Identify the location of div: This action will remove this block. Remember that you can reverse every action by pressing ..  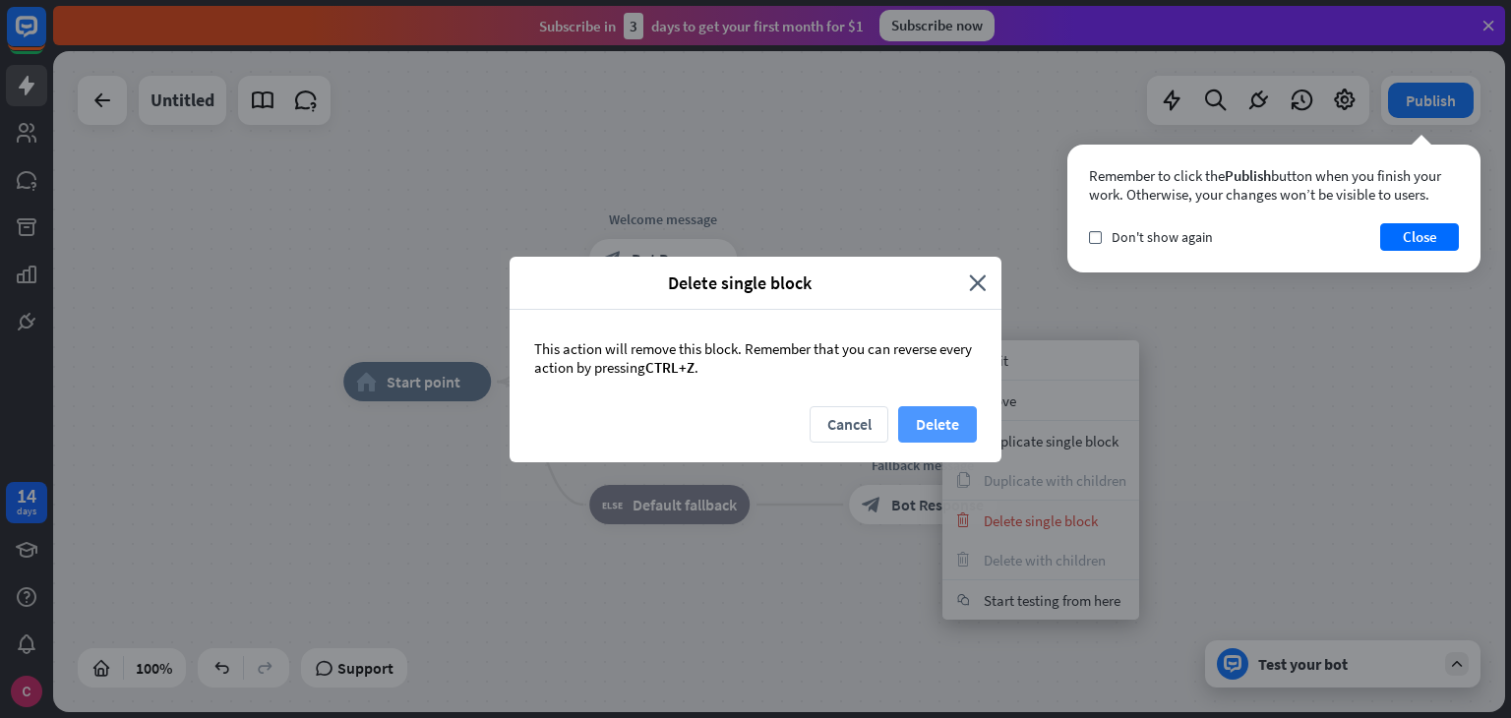
(755, 358).